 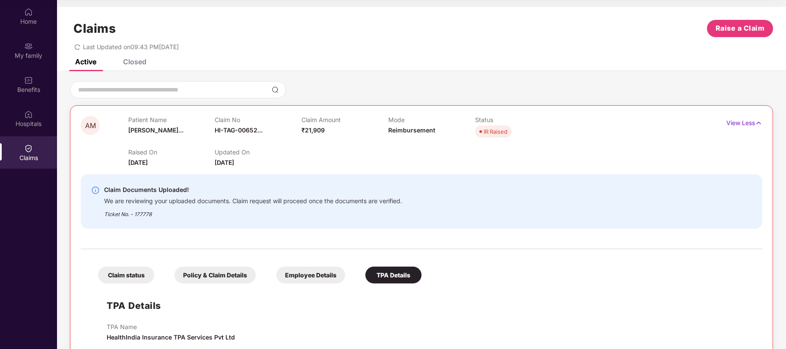 I want to click on span: HI-TAG-00652..., so click(x=238, y=130).